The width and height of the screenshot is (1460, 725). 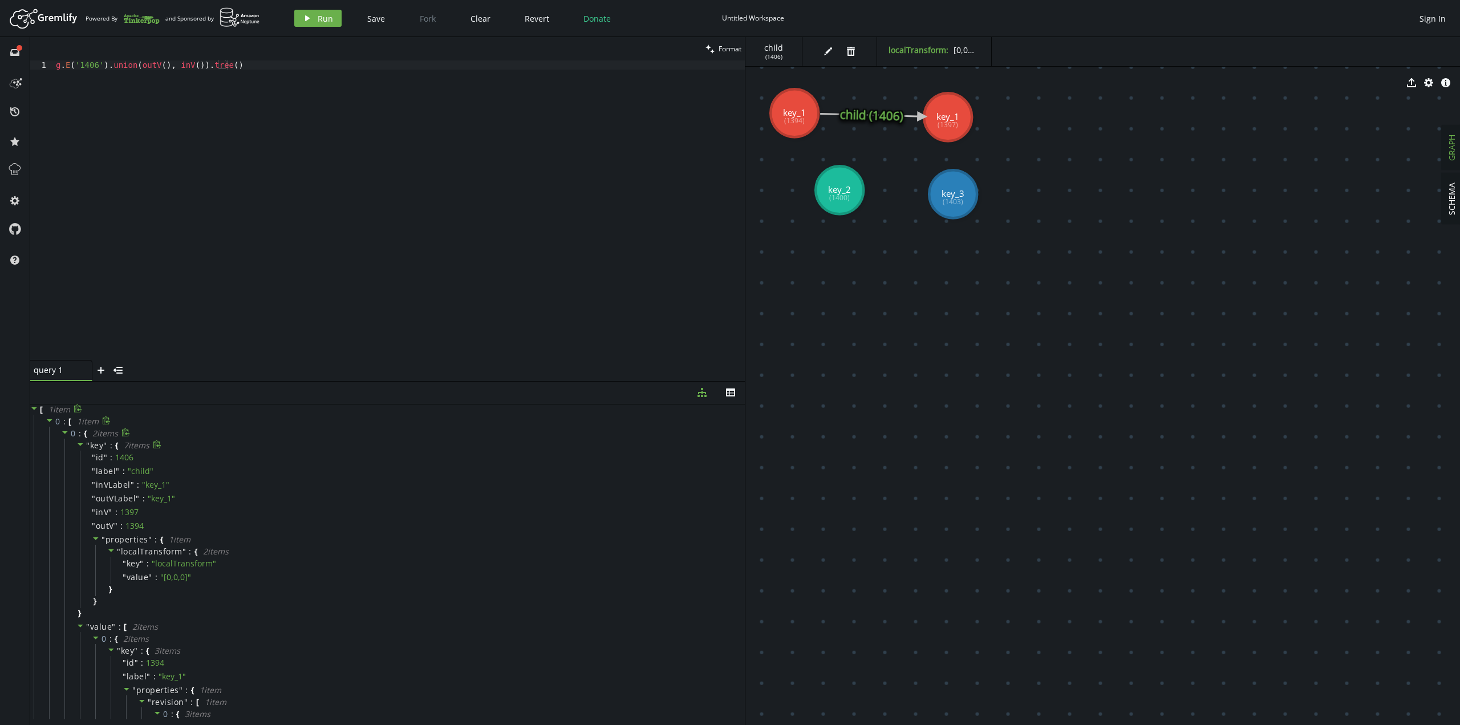 I want to click on span: inV, so click(x=102, y=512).